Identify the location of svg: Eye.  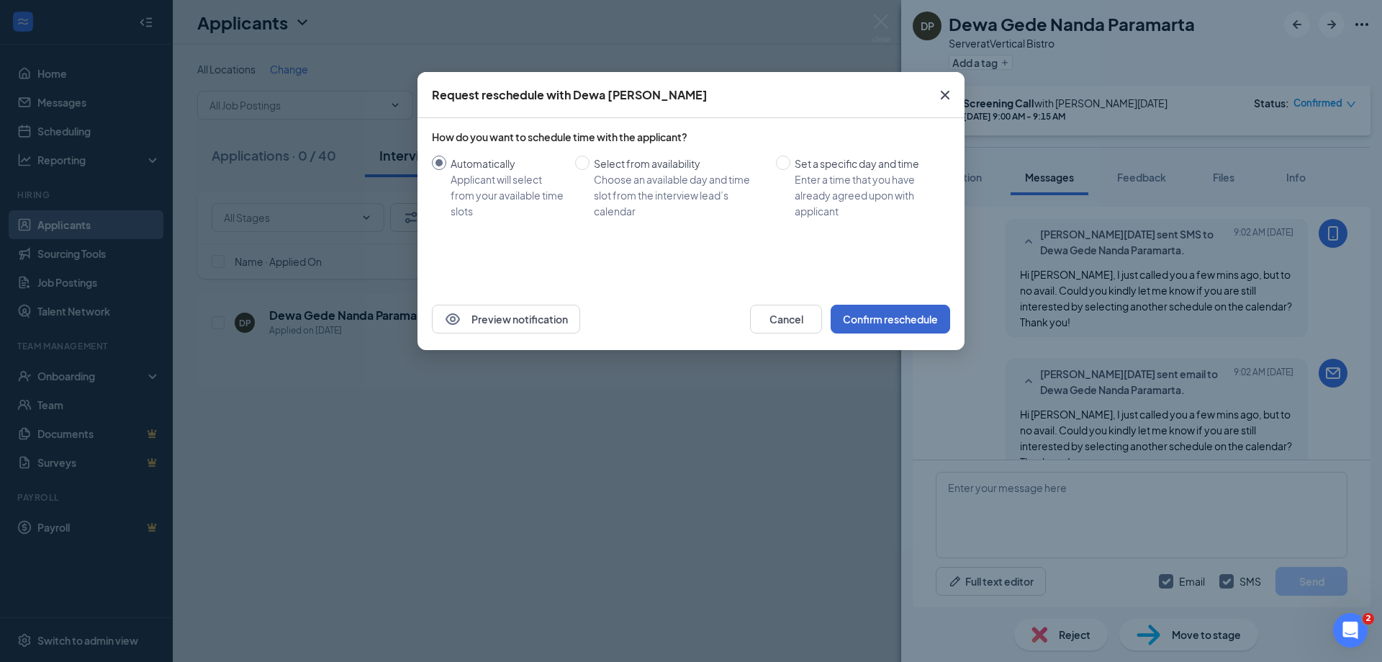
(453, 319).